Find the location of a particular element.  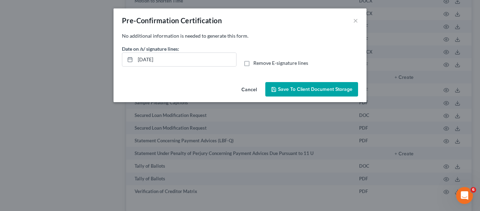

input: MM/DD/YYYY is located at coordinates (186, 59).